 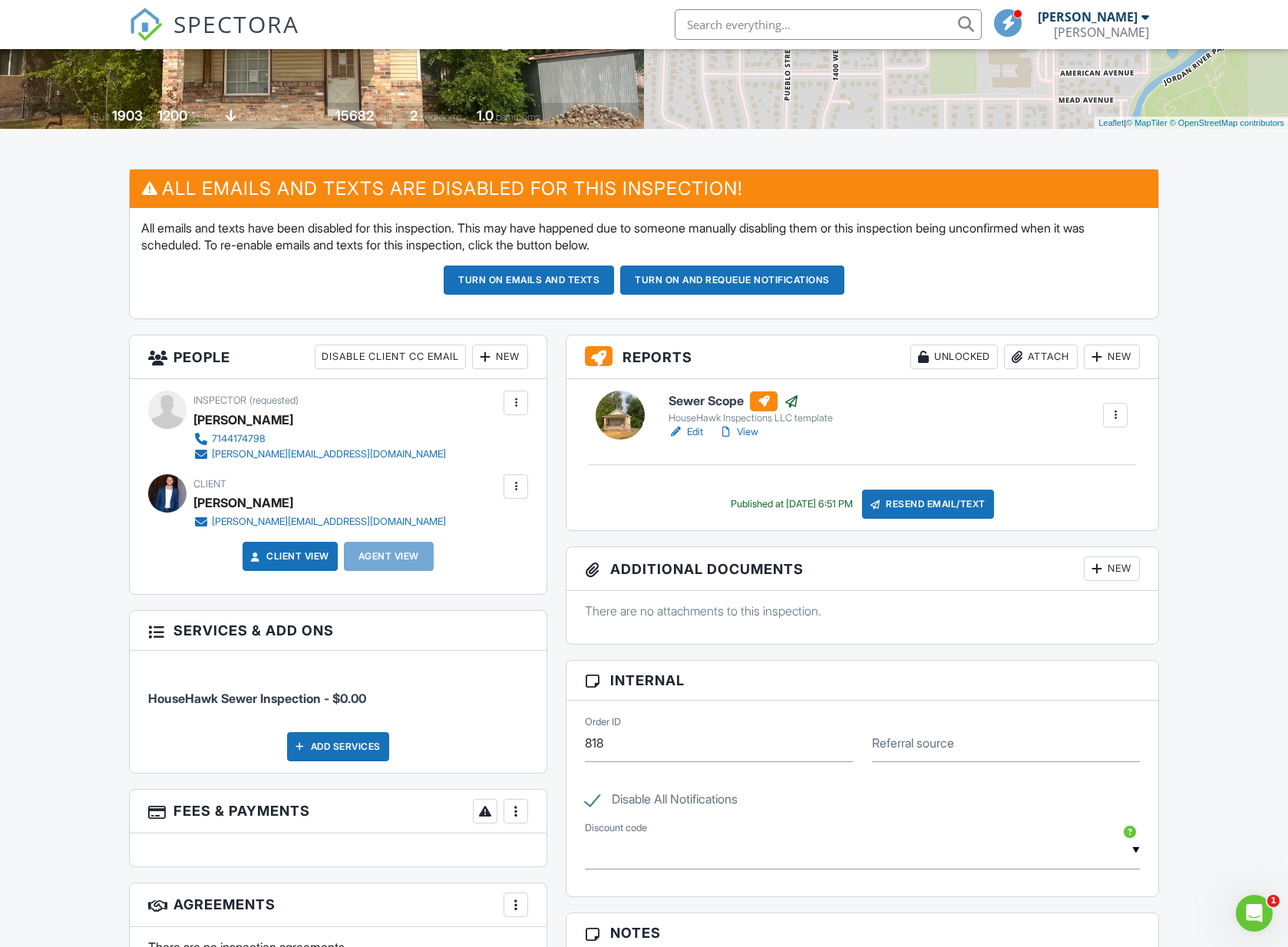 What do you see at coordinates (862, 357) in the screenshot?
I see `h3: Reports` at bounding box center [862, 357].